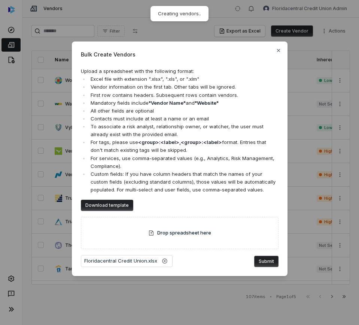  I want to click on span: Bulk Create Vendors, so click(180, 54).